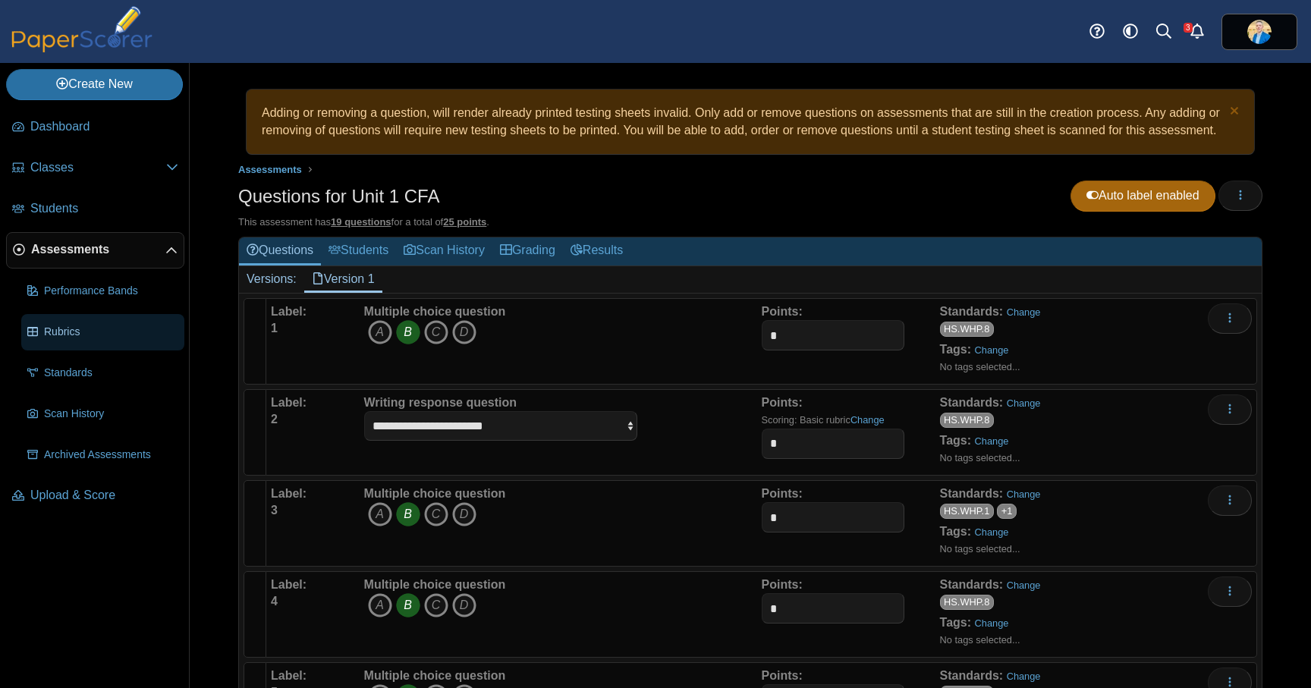 The height and width of the screenshot is (688, 1311). Describe the element at coordinates (104, 495) in the screenshot. I see `span: Upload & Score` at that location.